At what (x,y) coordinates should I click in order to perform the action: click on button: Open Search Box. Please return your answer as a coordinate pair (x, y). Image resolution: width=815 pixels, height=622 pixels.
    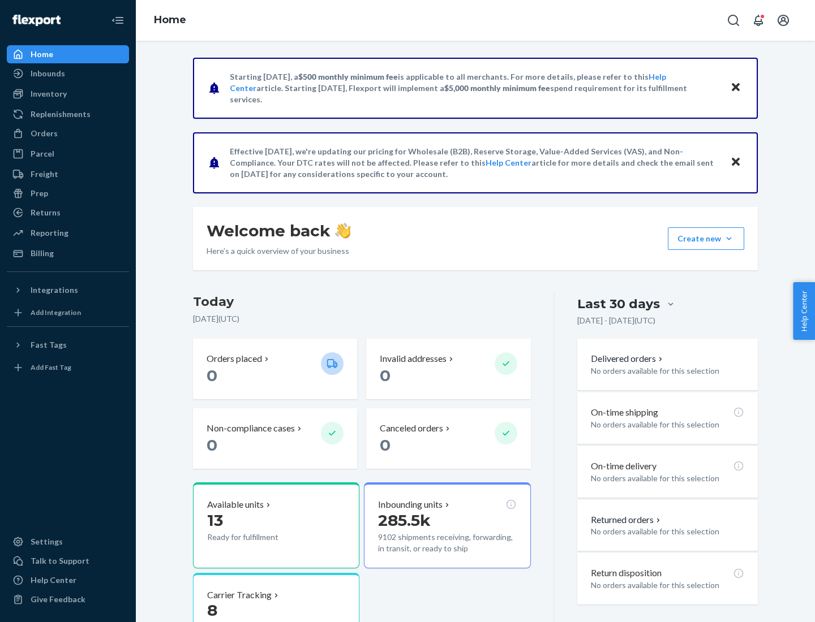
    Looking at the image, I should click on (733, 20).